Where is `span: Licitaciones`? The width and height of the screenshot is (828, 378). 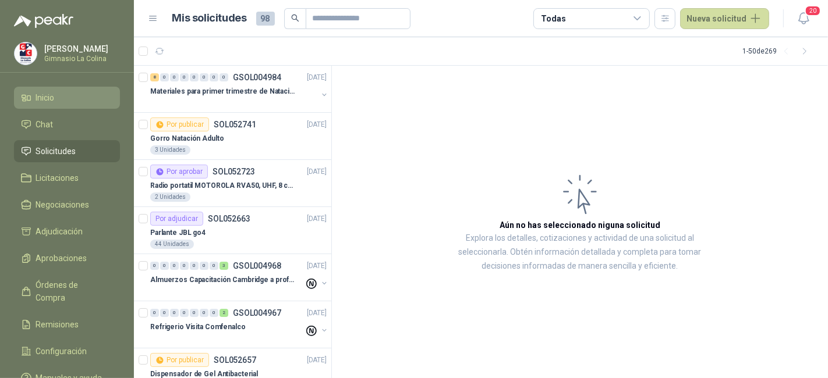
span: Licitaciones is located at coordinates (58, 178).